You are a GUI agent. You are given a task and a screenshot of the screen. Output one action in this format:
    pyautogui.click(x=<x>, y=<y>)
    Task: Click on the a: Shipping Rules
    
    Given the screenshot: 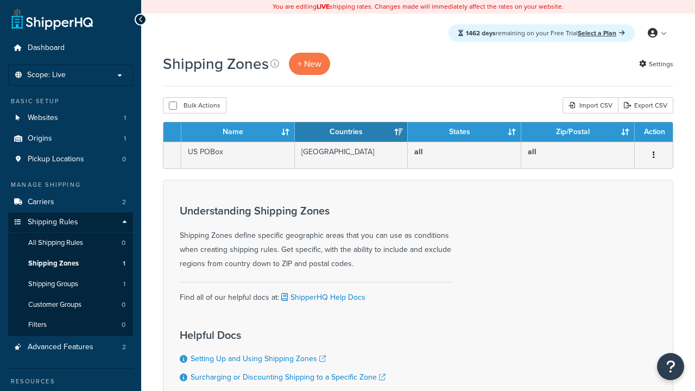 What is the action you would take?
    pyautogui.click(x=71, y=222)
    